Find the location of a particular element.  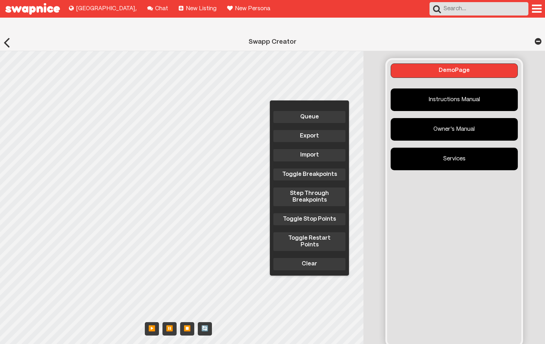

a: Owner's Manual is located at coordinates (454, 130).